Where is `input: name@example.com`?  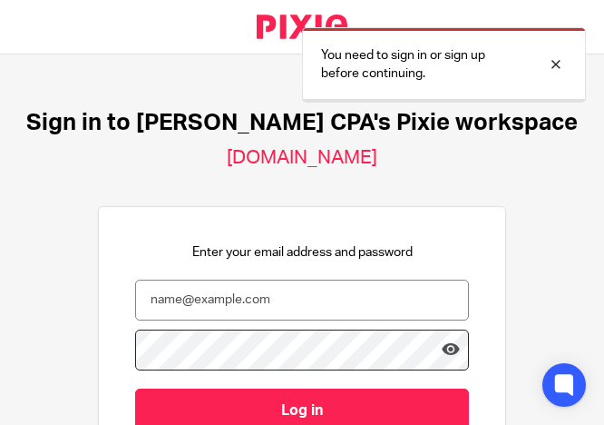 input: name@example.com is located at coordinates (302, 299).